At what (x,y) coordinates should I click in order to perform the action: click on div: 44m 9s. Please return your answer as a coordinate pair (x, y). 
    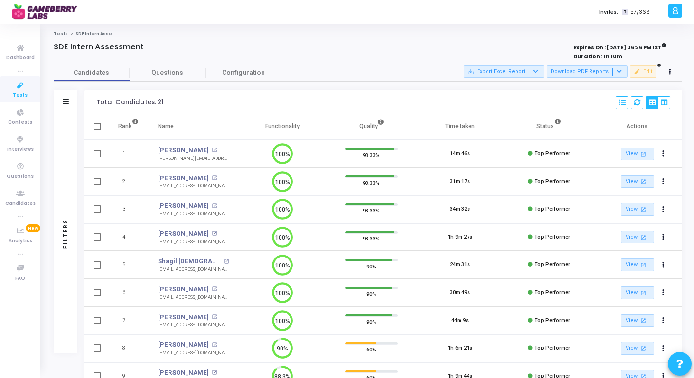
    Looking at the image, I should click on (460, 321).